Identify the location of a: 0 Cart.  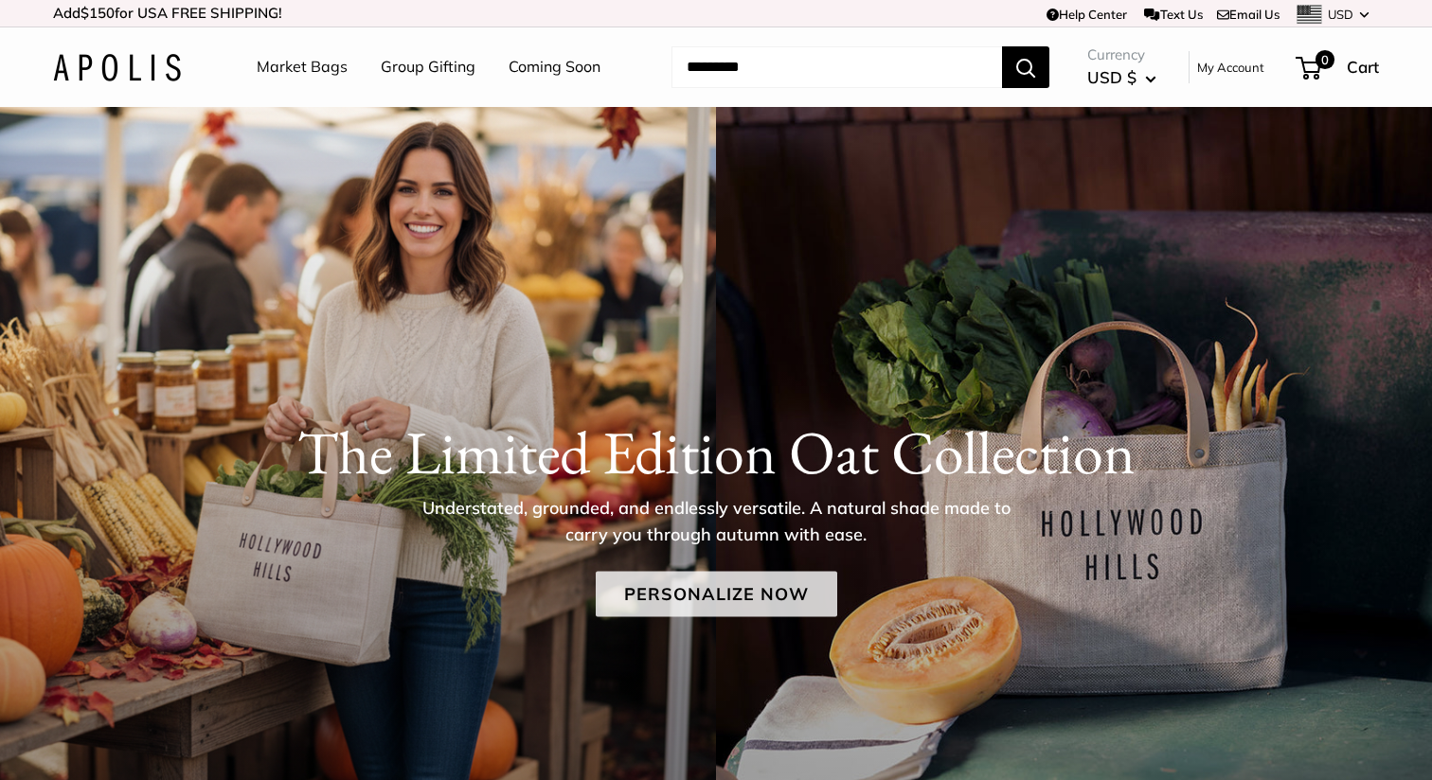
(1338, 67).